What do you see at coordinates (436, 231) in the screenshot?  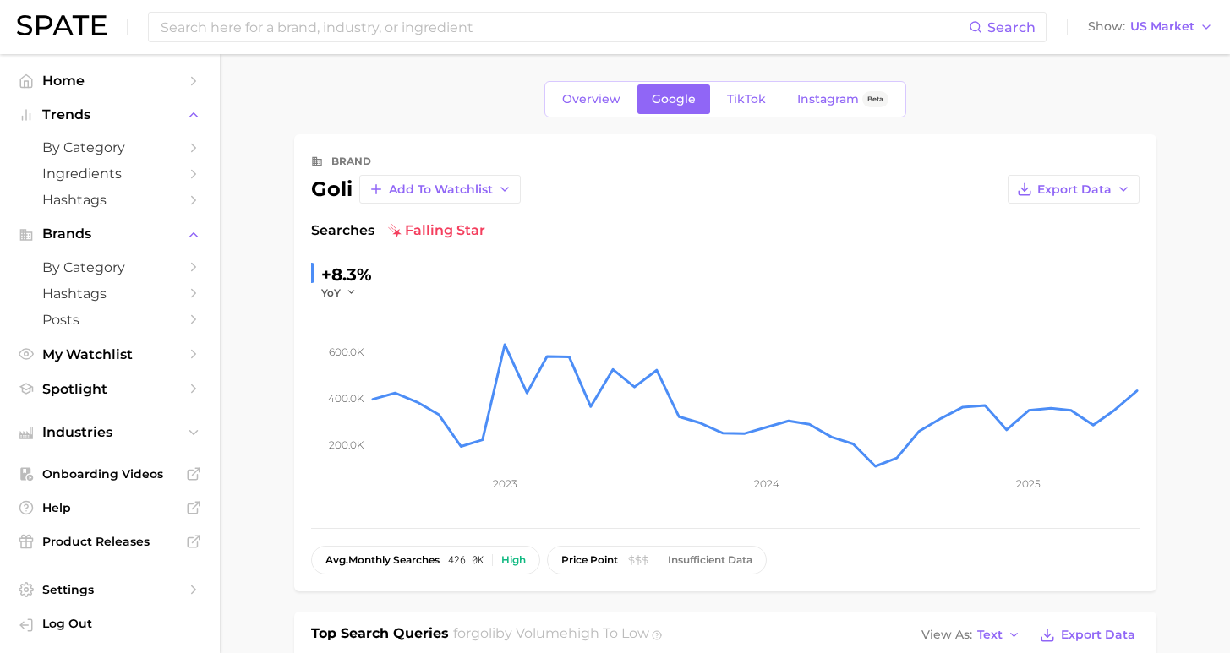 I see `span: falling star` at bounding box center [436, 231].